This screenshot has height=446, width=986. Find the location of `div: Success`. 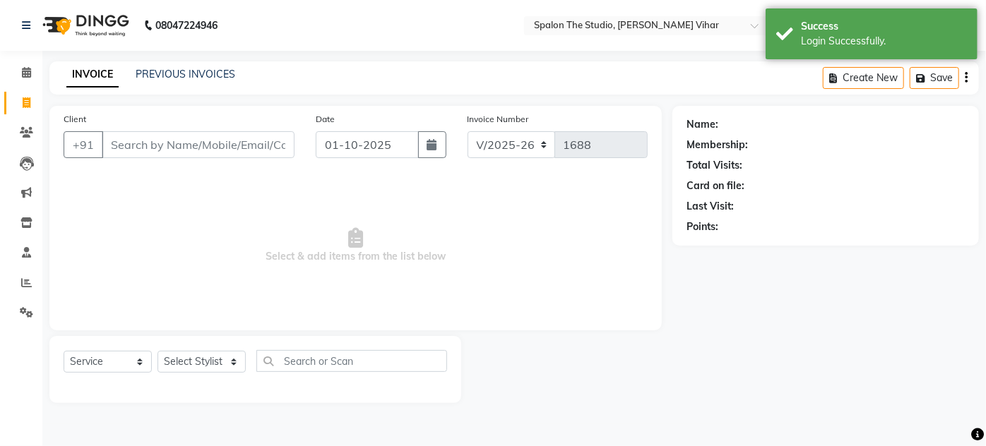

div: Success is located at coordinates (883, 26).